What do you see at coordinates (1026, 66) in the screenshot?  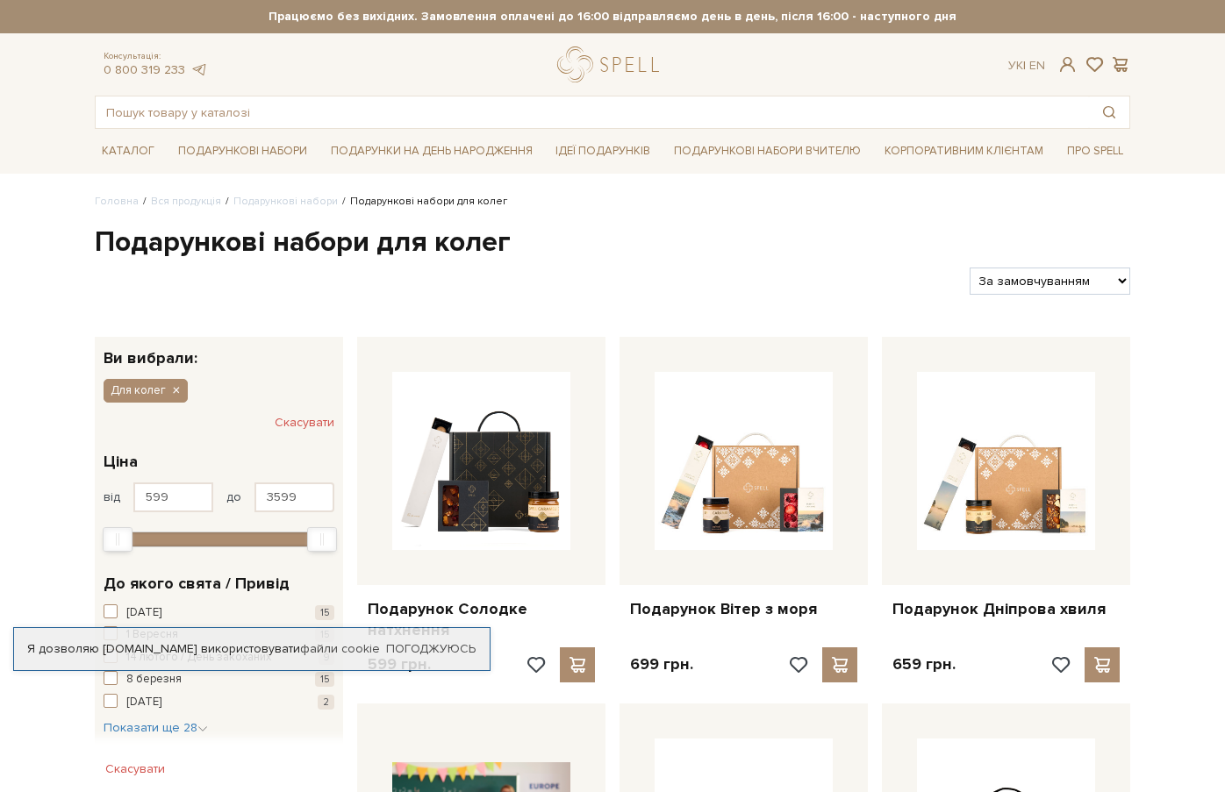 I see `div: Ук` at bounding box center [1026, 66].